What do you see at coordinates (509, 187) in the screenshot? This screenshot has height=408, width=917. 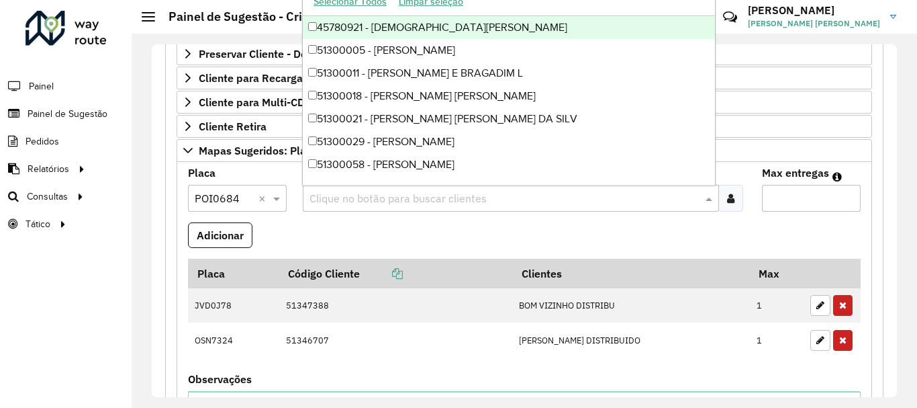 I see `div: 51300079 - SKINA DO BAIAO I` at bounding box center [509, 187].